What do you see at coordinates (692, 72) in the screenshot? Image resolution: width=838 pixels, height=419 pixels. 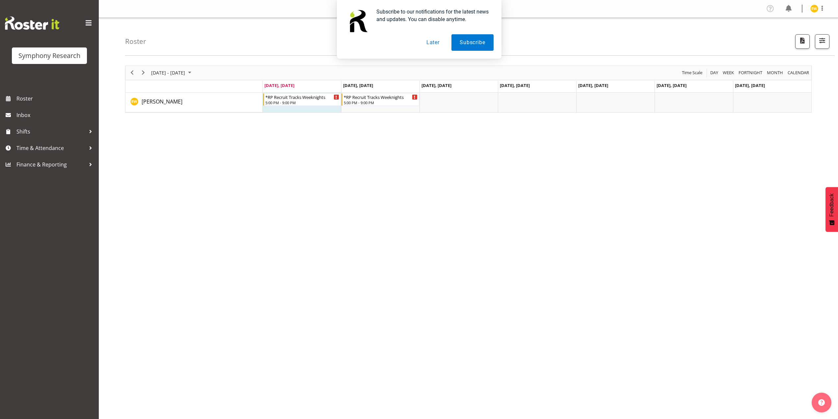 I see `span: Time Scale` at bounding box center [692, 72].